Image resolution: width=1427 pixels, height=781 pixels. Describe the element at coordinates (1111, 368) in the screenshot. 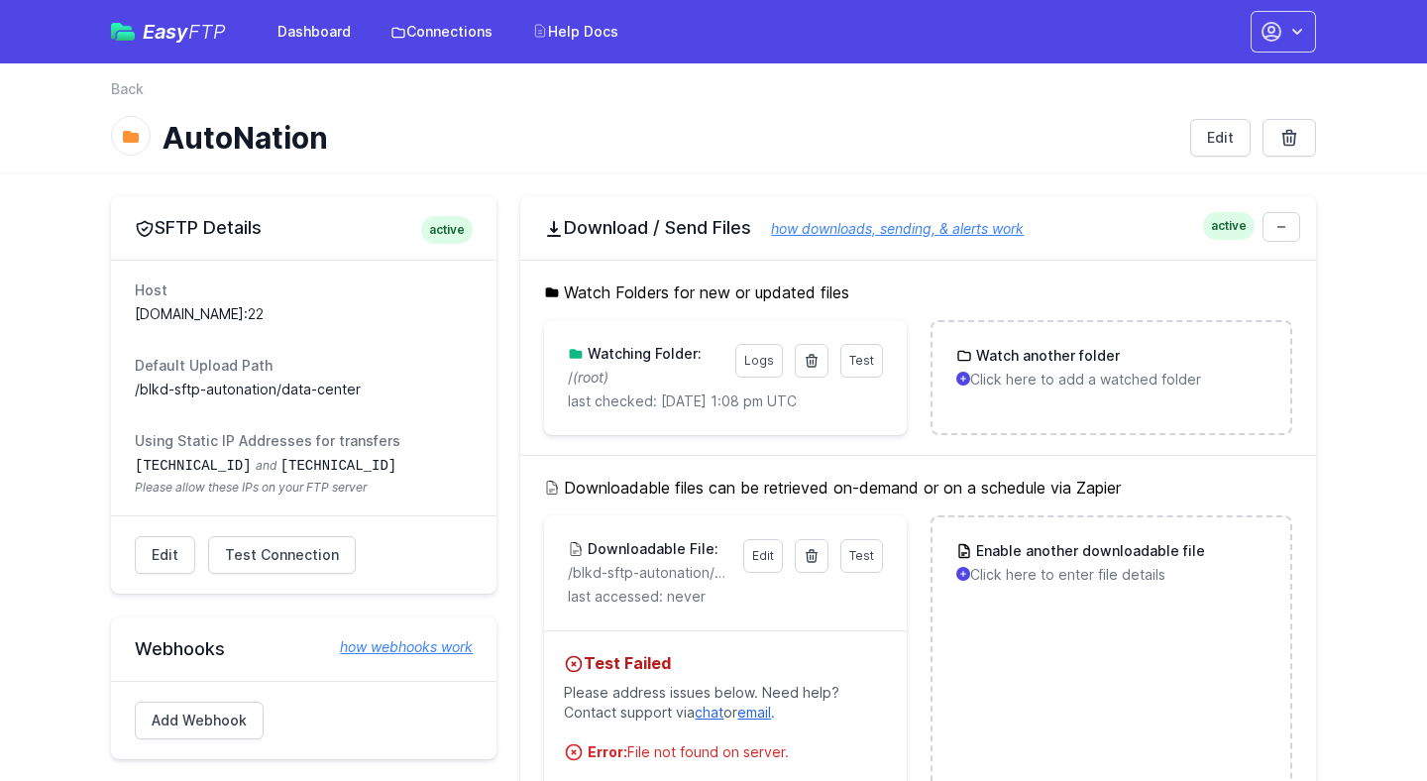

I see `a: Watch another folder Click here to add a watched folder` at that location.